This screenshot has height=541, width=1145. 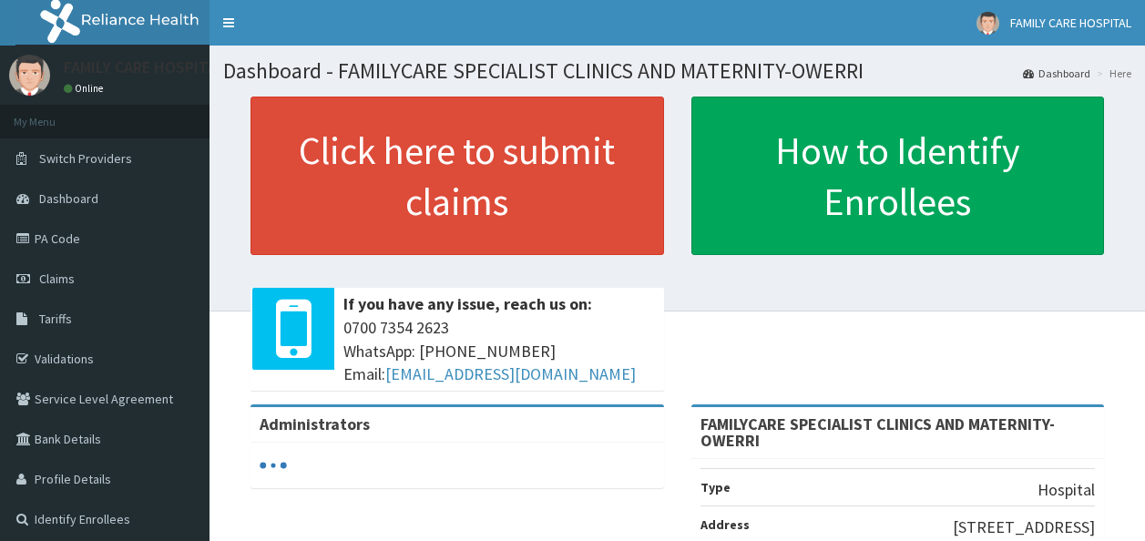 What do you see at coordinates (715, 488) in the screenshot?
I see `b: Type` at bounding box center [715, 488].